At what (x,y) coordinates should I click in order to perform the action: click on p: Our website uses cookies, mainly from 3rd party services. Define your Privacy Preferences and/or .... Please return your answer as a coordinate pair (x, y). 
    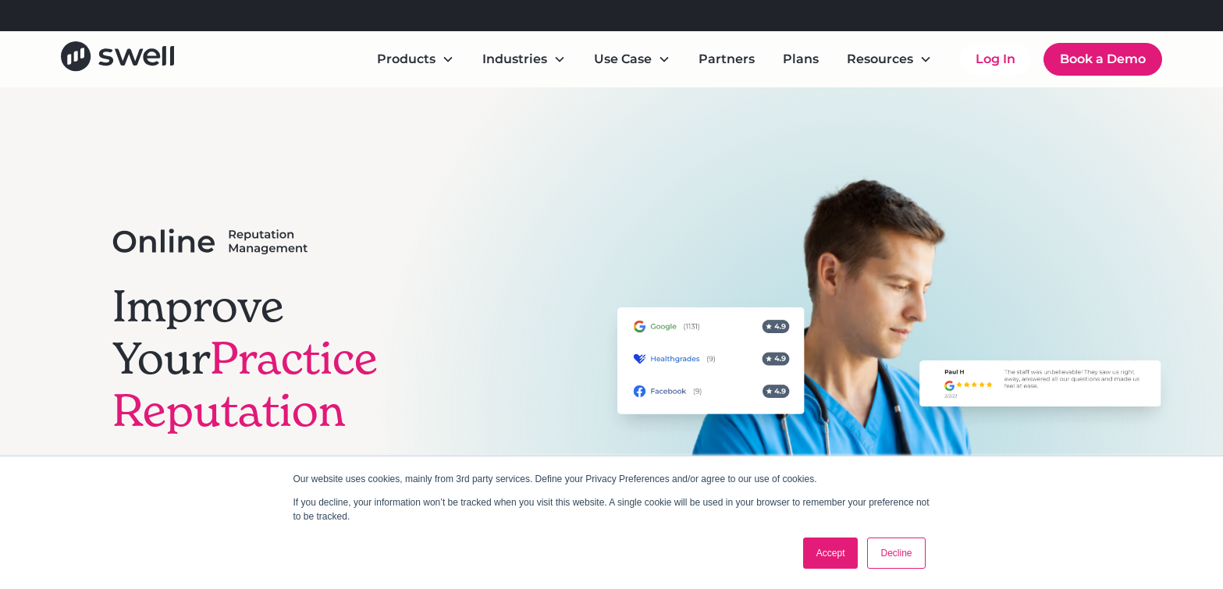
    Looking at the image, I should click on (612, 479).